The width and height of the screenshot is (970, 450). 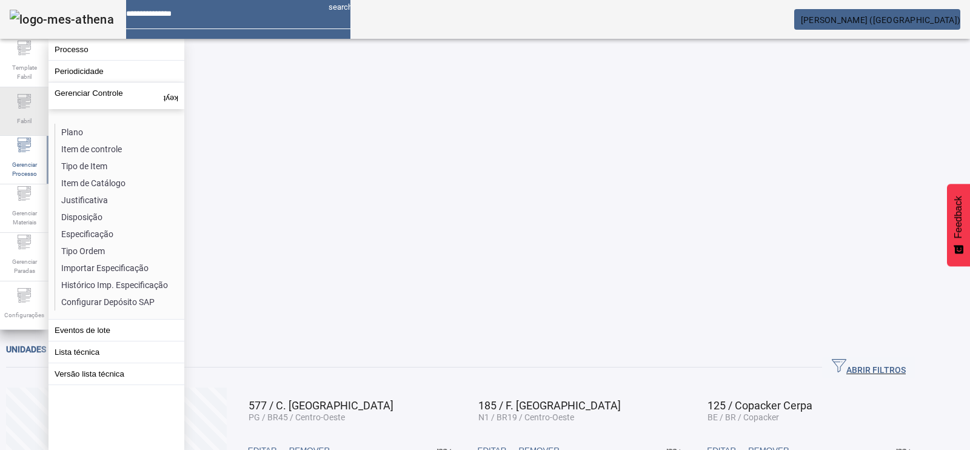 I want to click on li: Tipo de Item, so click(x=119, y=166).